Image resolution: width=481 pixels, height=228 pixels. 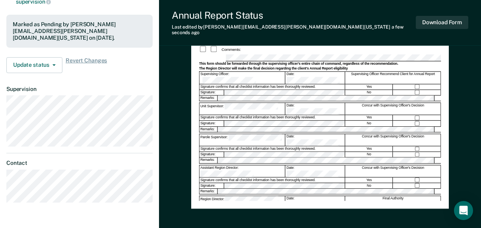 What do you see at coordinates (79, 163) in the screenshot?
I see `dt: Contact` at bounding box center [79, 163].